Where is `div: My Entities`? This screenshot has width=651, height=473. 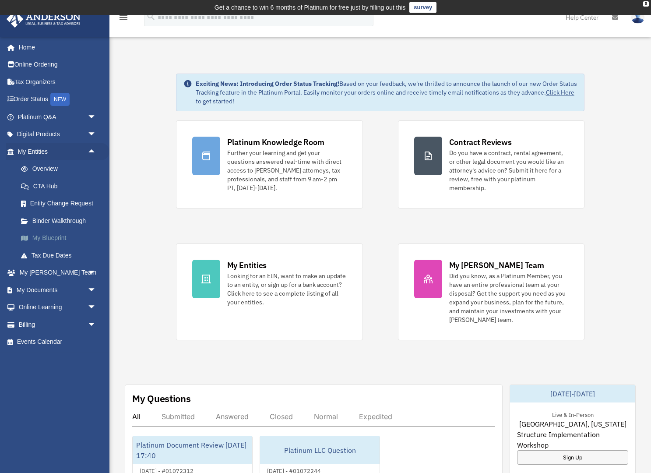 div: My Entities is located at coordinates (247, 265).